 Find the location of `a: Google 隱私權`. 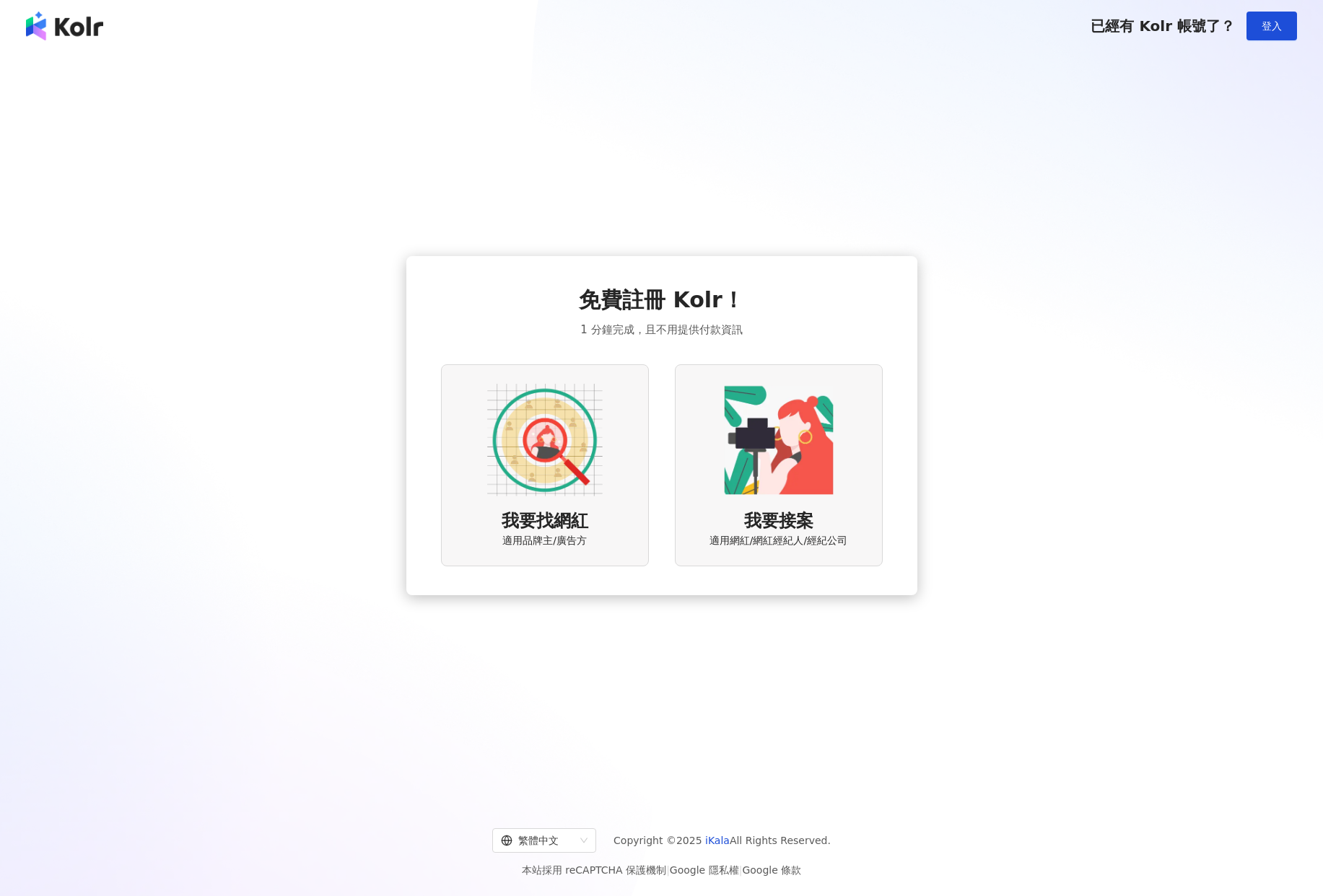

a: Google 隱私權 is located at coordinates (705, 870).